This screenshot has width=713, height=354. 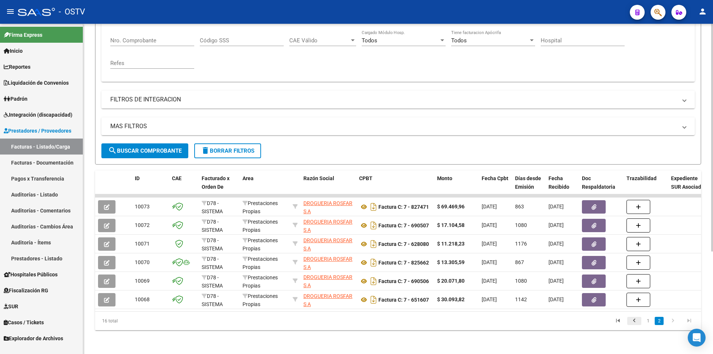 What do you see at coordinates (404, 263) in the screenshot?
I see `strong: Factura C: 7 - 825662` at bounding box center [404, 263].